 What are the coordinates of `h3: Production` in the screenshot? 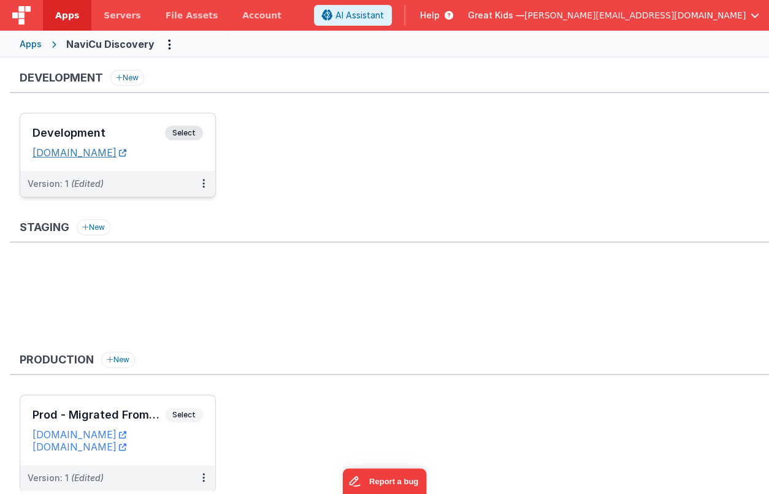 It's located at (56, 360).